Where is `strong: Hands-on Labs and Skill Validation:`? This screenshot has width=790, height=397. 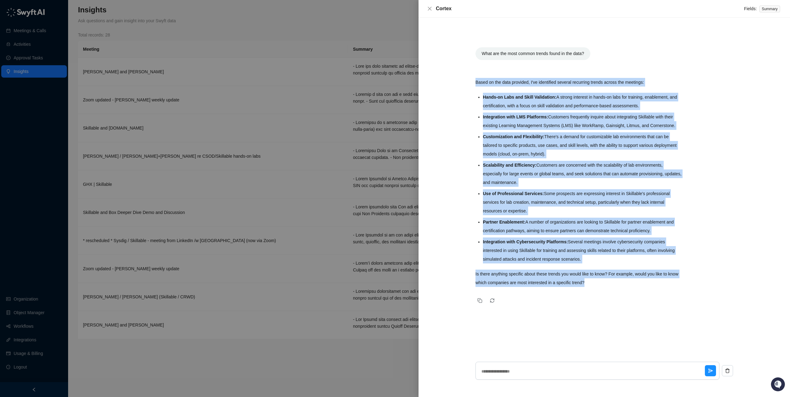
strong: Hands-on Labs and Skill Validation: is located at coordinates (519, 97).